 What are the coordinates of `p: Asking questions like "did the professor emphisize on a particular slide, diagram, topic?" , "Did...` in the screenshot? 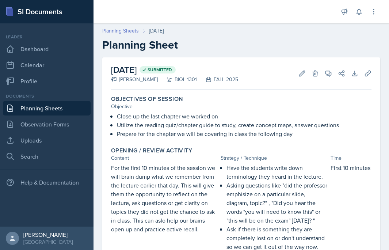 It's located at (277, 203).